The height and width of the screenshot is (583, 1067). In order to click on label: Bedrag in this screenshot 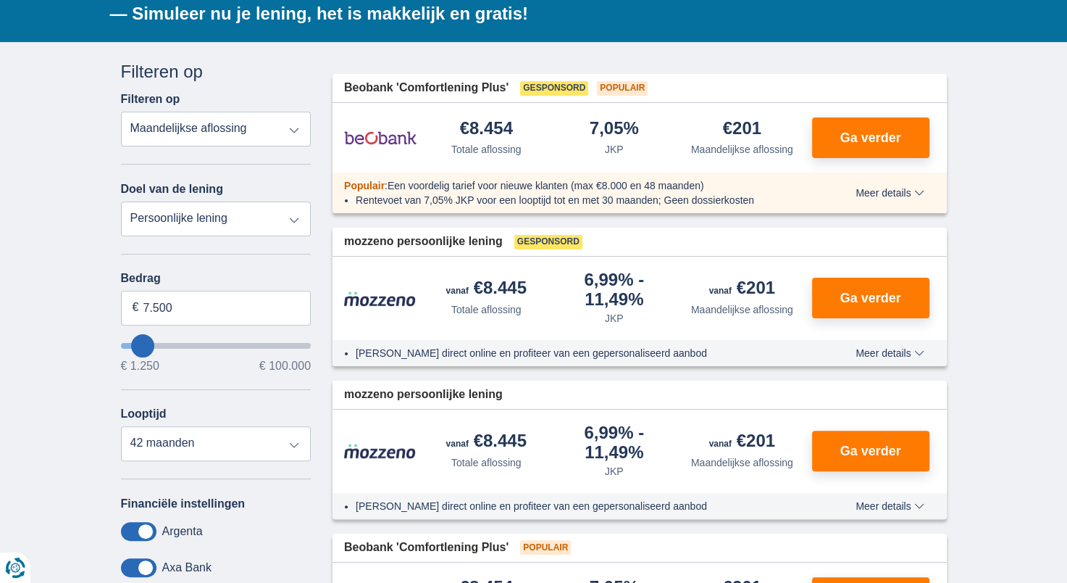, I will do `click(216, 278)`.